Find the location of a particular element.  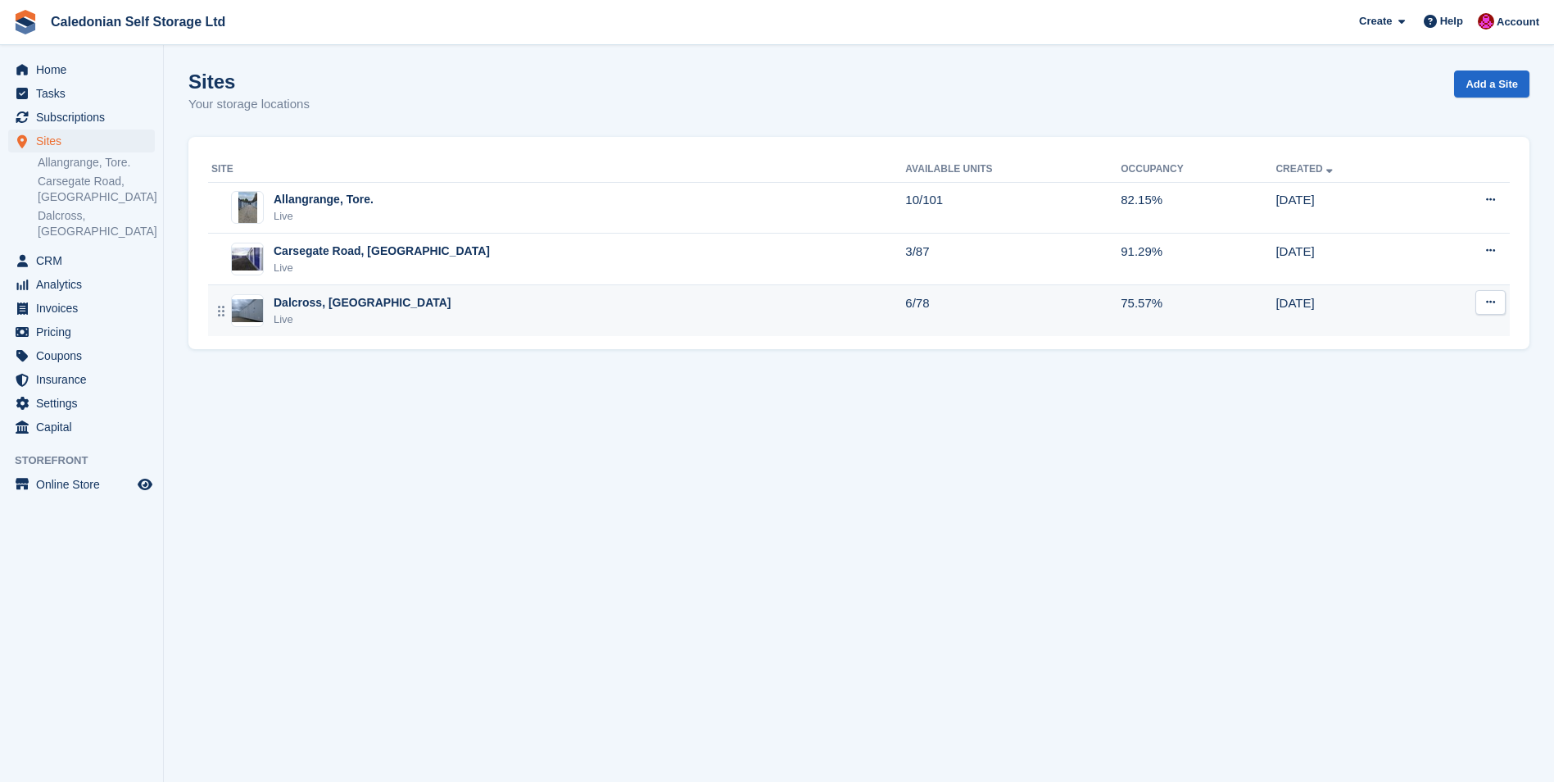

span: Account is located at coordinates (1518, 22).